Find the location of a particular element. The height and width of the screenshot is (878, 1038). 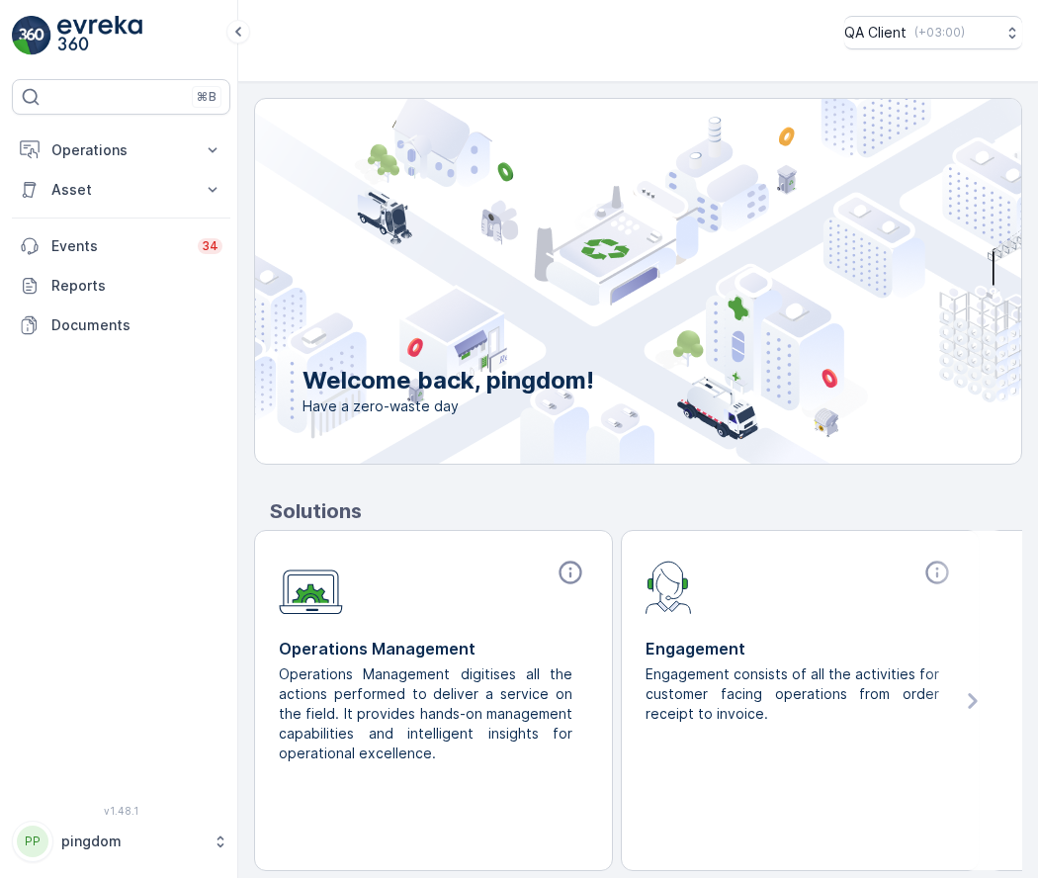

p: Documents is located at coordinates (136, 325).